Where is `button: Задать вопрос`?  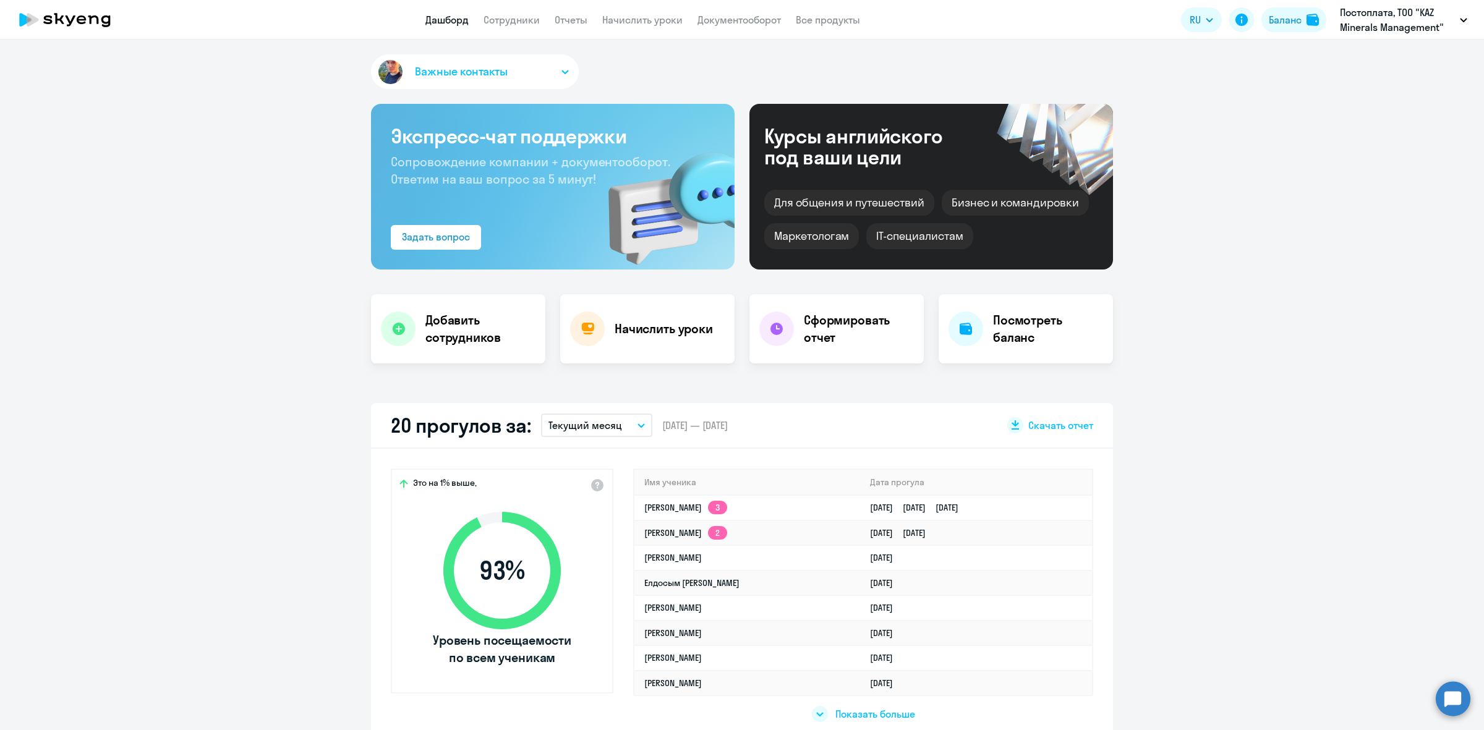
button: Задать вопрос is located at coordinates (436, 237).